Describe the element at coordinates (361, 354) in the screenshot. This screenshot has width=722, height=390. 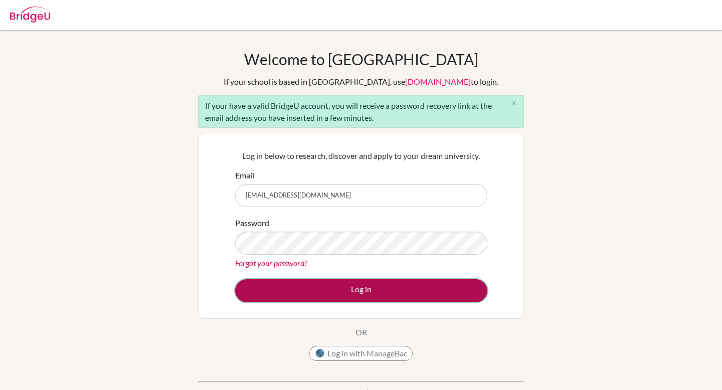
I see `button: Log in with ManageBac` at that location.